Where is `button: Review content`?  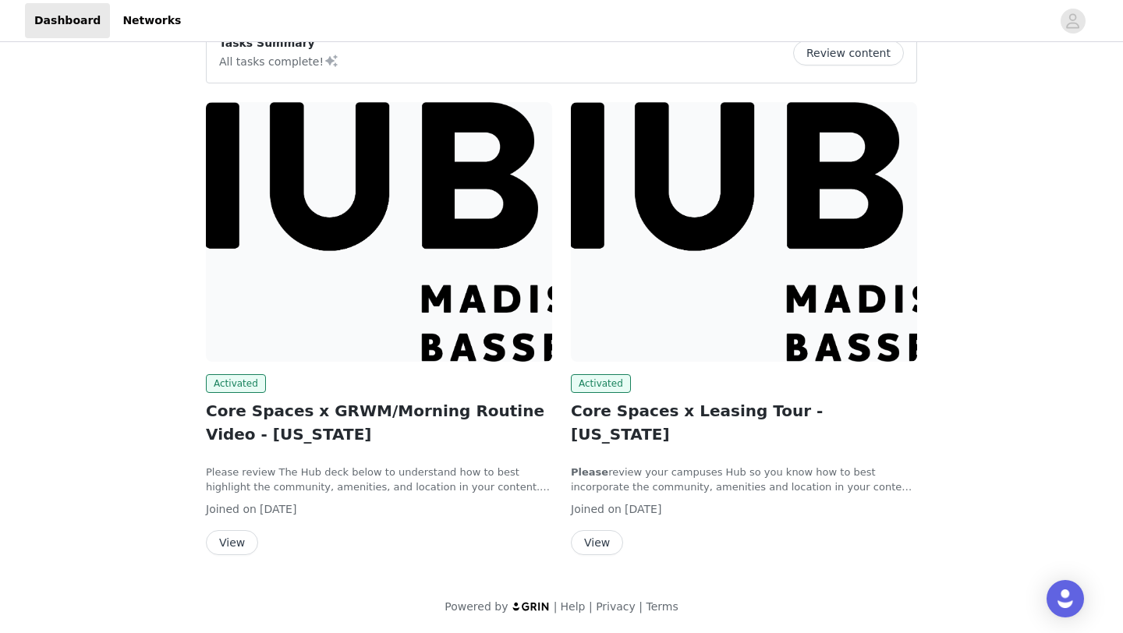
button: Review content is located at coordinates (848, 53).